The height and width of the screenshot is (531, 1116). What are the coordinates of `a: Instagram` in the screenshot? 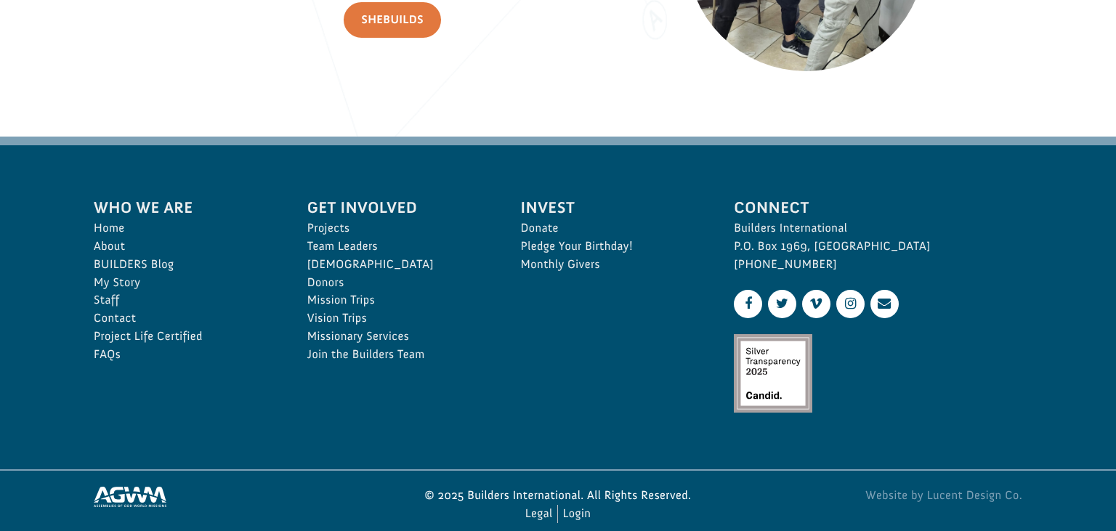 It's located at (850, 304).